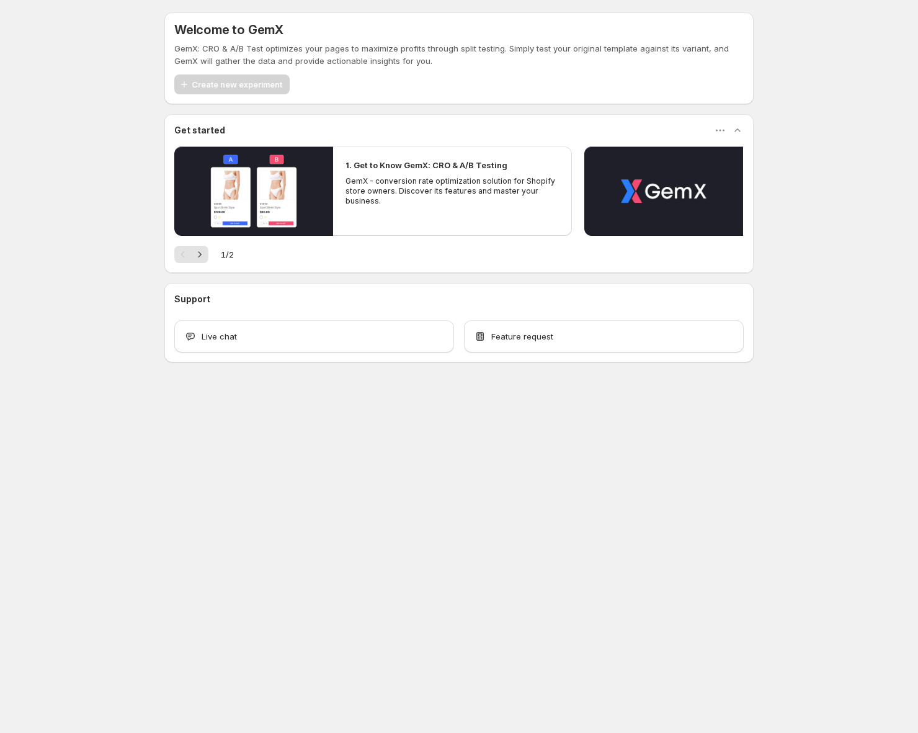 This screenshot has height=733, width=918. What do you see at coordinates (426, 165) in the screenshot?
I see `h2: 1. Get to Know GemX: CRO & A/B Testing` at bounding box center [426, 165].